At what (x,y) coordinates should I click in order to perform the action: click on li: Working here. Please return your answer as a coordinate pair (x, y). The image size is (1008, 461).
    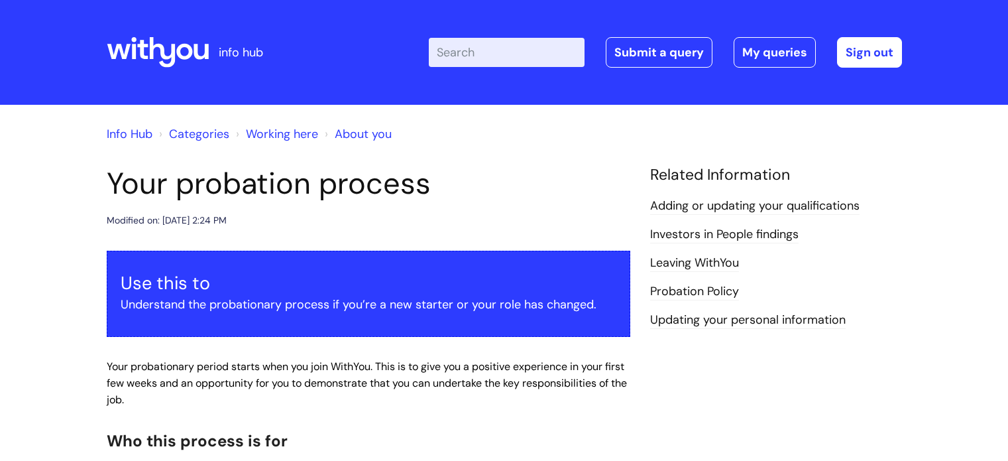
    Looking at the image, I should click on (275, 134).